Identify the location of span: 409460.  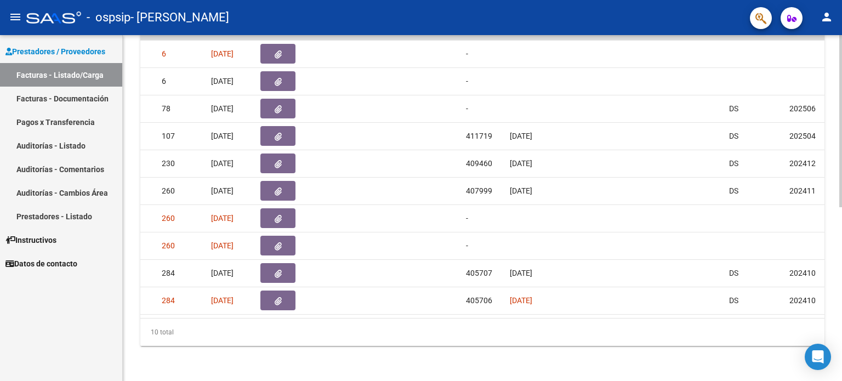
(479, 163).